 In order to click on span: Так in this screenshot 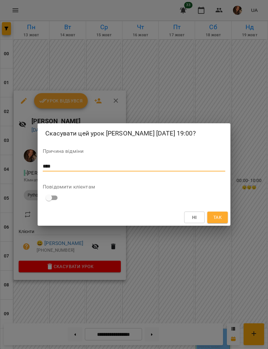, I will do `click(218, 218)`.